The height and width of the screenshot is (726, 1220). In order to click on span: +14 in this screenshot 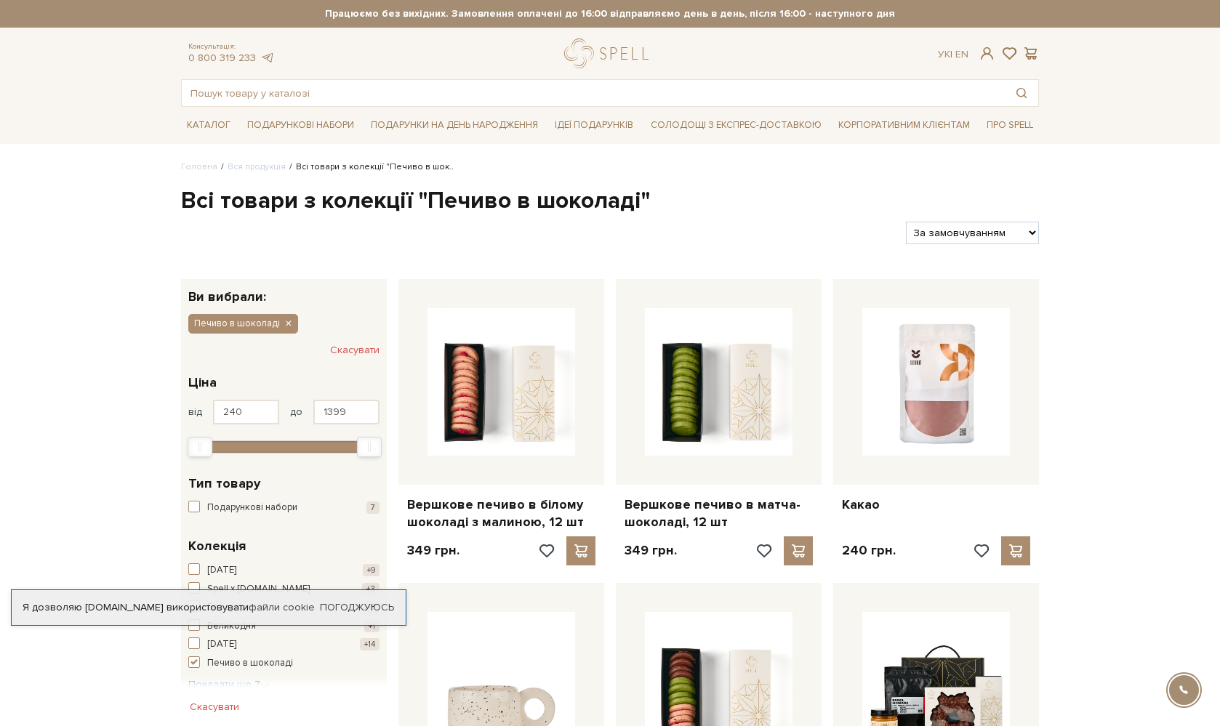, I will do `click(369, 644)`.